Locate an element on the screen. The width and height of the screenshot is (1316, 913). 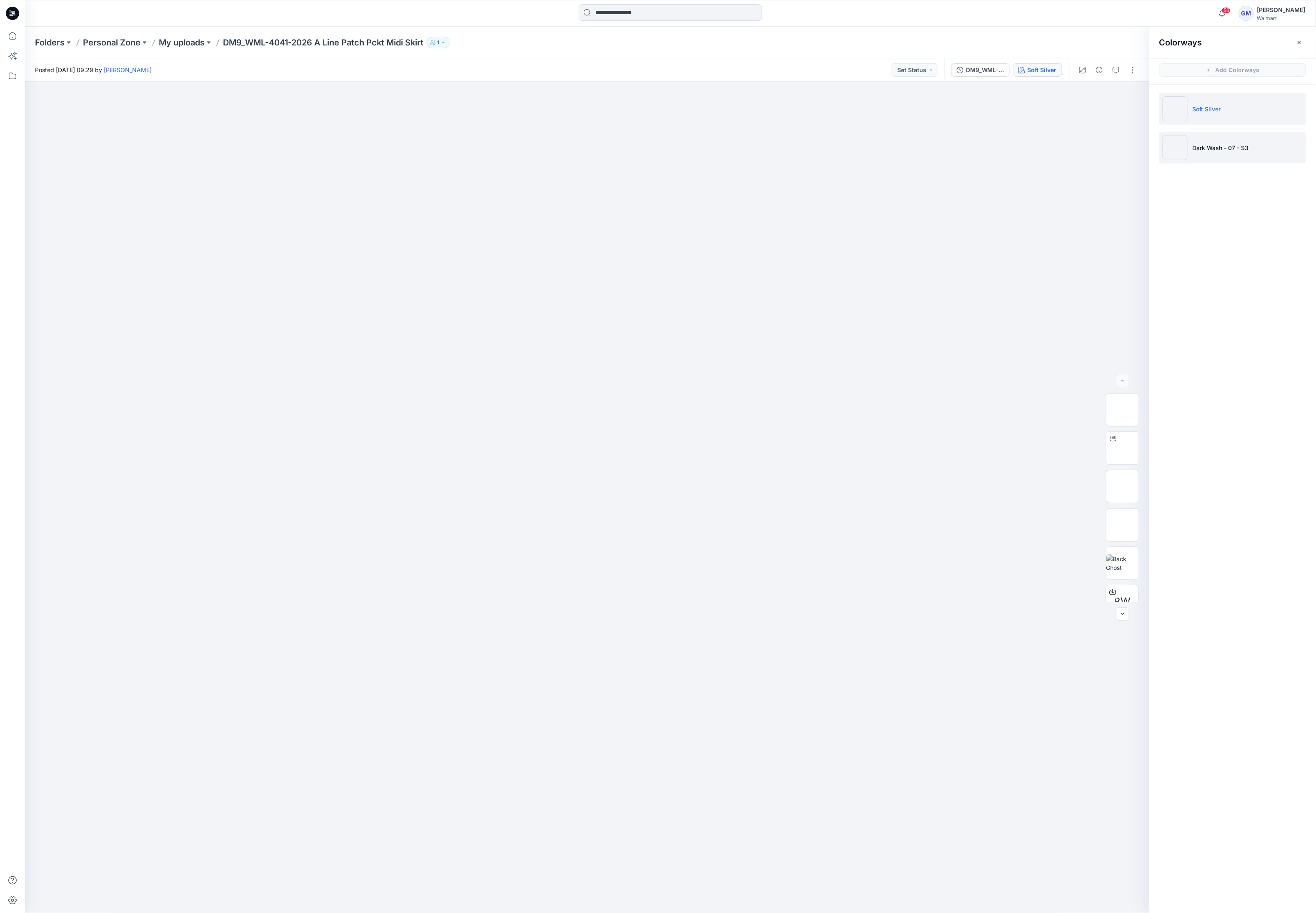
div: Soft Silver is located at coordinates (1043, 70).